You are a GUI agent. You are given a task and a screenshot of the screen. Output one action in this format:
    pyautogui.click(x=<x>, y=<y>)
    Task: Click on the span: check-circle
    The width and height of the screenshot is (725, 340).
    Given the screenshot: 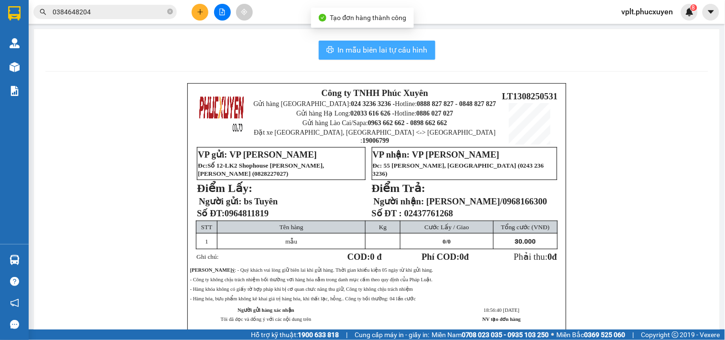 What is the action you would take?
    pyautogui.click(x=323, y=18)
    